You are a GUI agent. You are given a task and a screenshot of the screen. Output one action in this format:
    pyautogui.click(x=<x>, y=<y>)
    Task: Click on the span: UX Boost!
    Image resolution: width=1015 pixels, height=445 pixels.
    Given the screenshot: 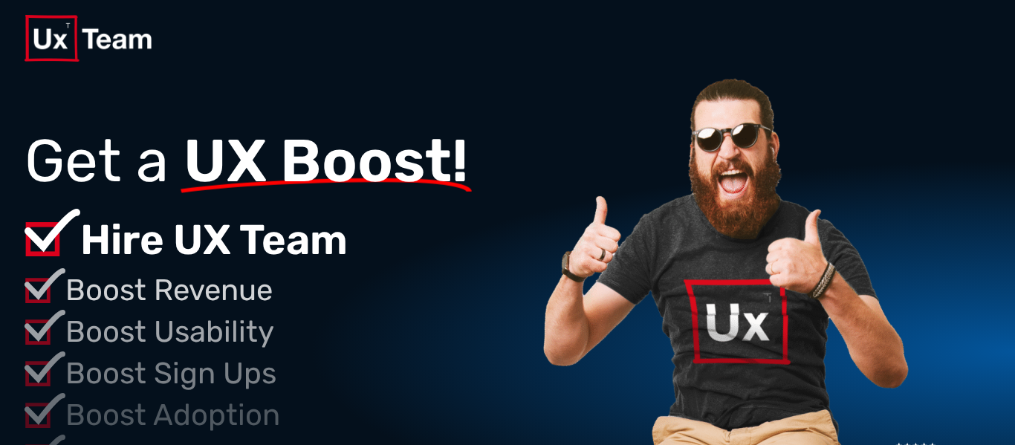 What is the action you would take?
    pyautogui.click(x=326, y=161)
    